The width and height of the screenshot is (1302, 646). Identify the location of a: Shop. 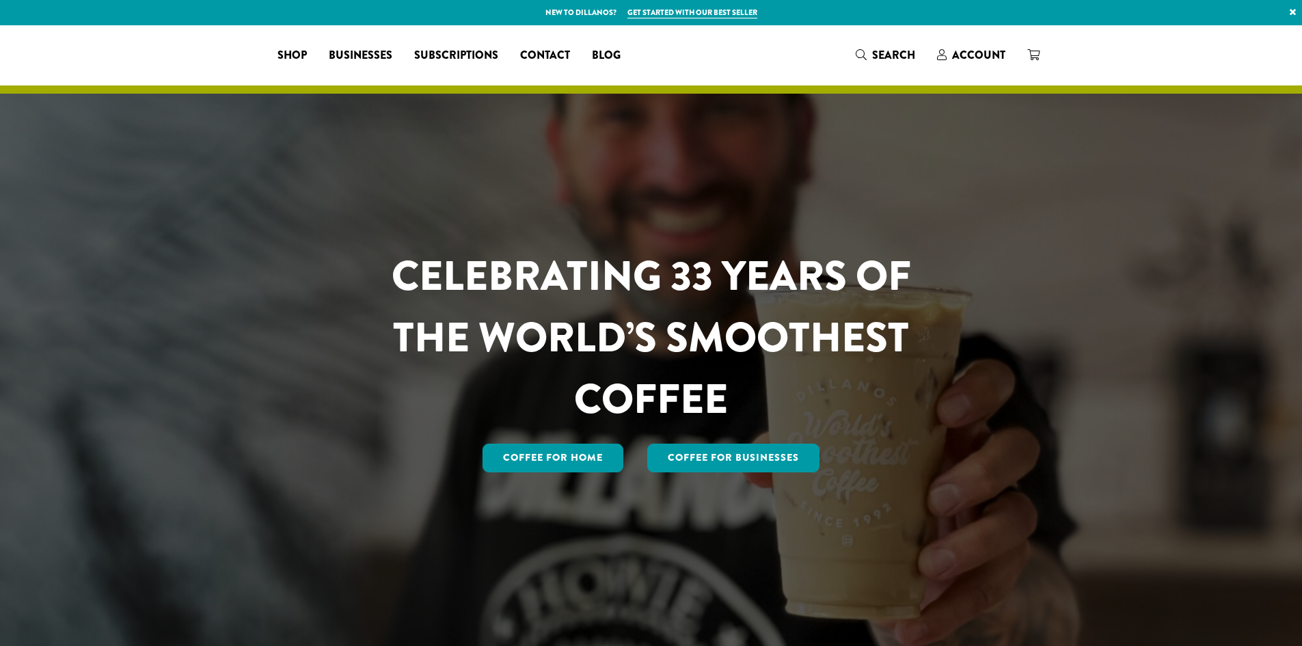
(292, 55).